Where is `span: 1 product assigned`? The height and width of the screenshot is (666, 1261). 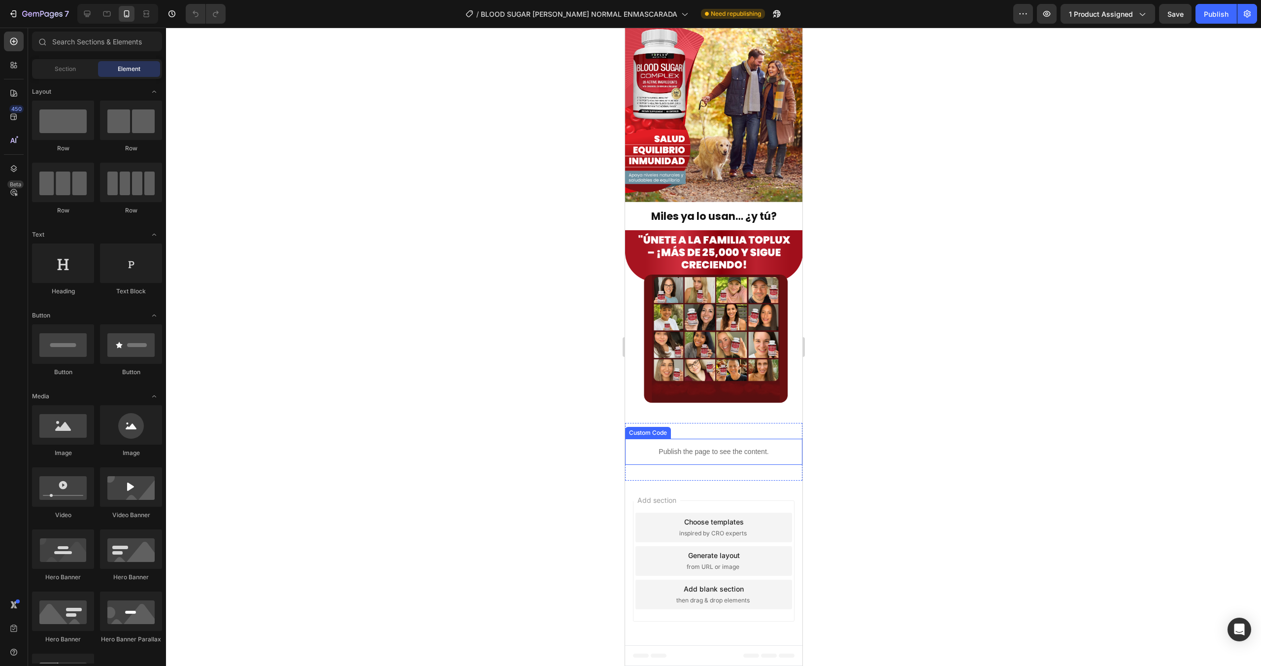
span: 1 product assigned is located at coordinates (1101, 14).